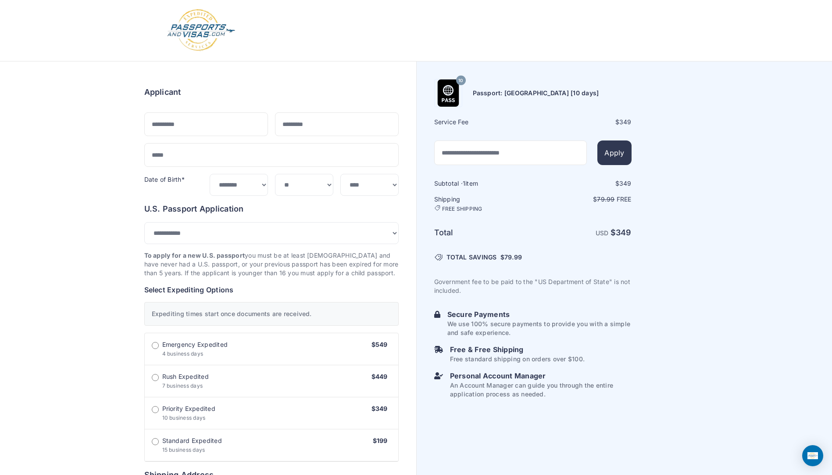  Describe the element at coordinates (195, 255) in the screenshot. I see `strong: To apply for a new U.S. passport` at that location.